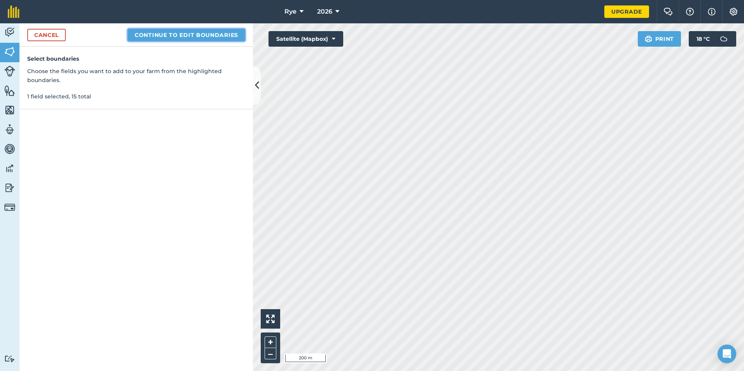 The width and height of the screenshot is (744, 371). What do you see at coordinates (627, 12) in the screenshot?
I see `a: Upgrade` at bounding box center [627, 12].